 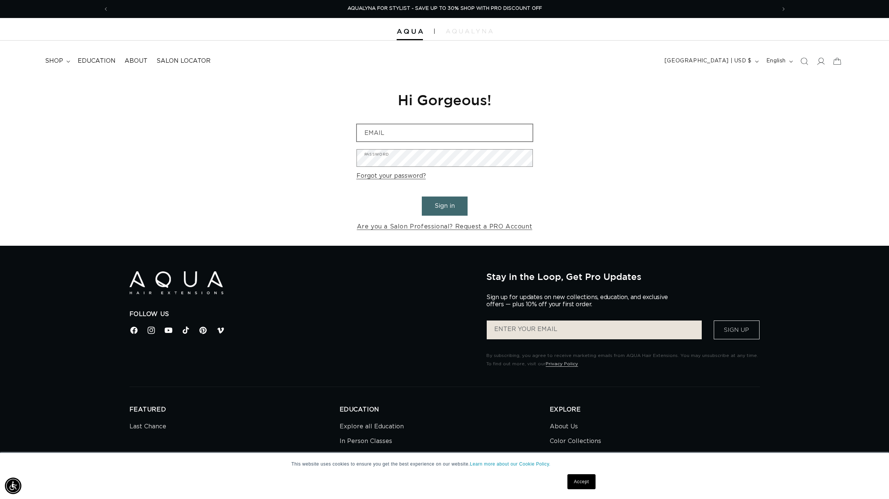 I want to click on input: ENTER YOUR EMAIL, so click(x=594, y=330).